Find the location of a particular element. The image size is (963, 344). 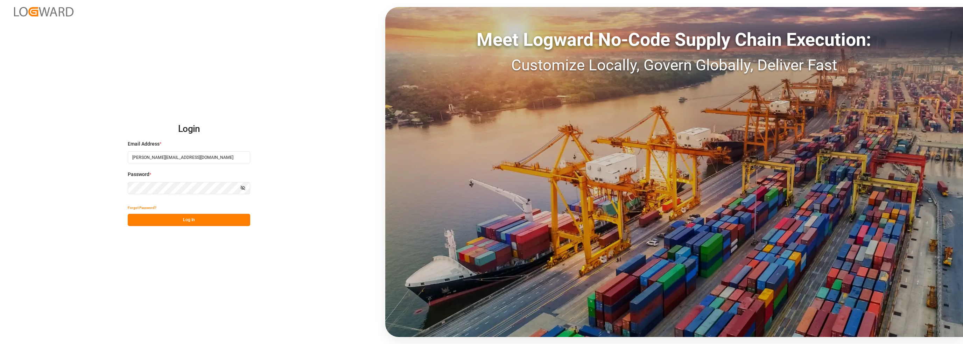

input: Enter your email is located at coordinates (189, 157).